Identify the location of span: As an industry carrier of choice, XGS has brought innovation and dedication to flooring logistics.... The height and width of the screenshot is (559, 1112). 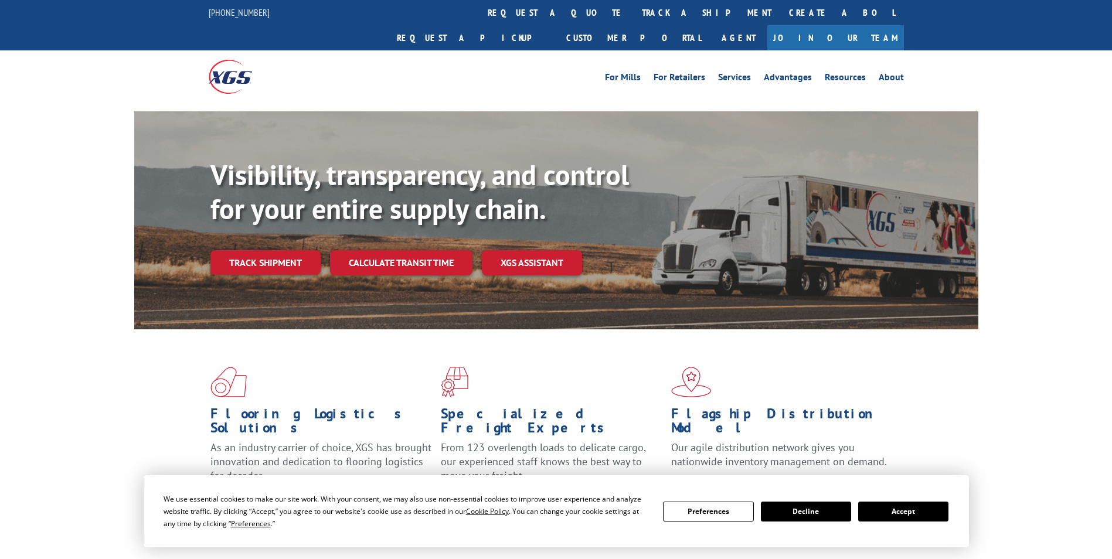
(321, 461).